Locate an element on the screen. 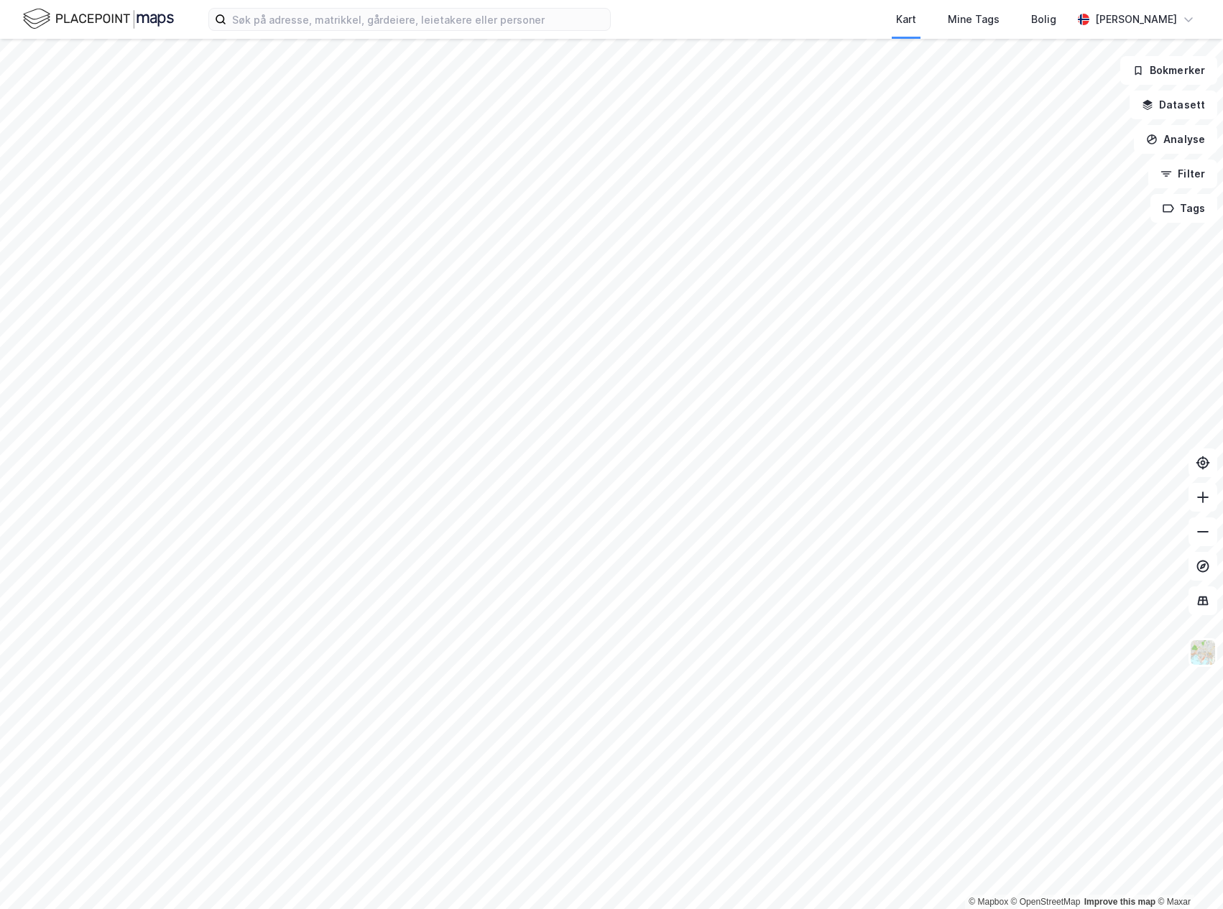  div: Kart is located at coordinates (906, 19).